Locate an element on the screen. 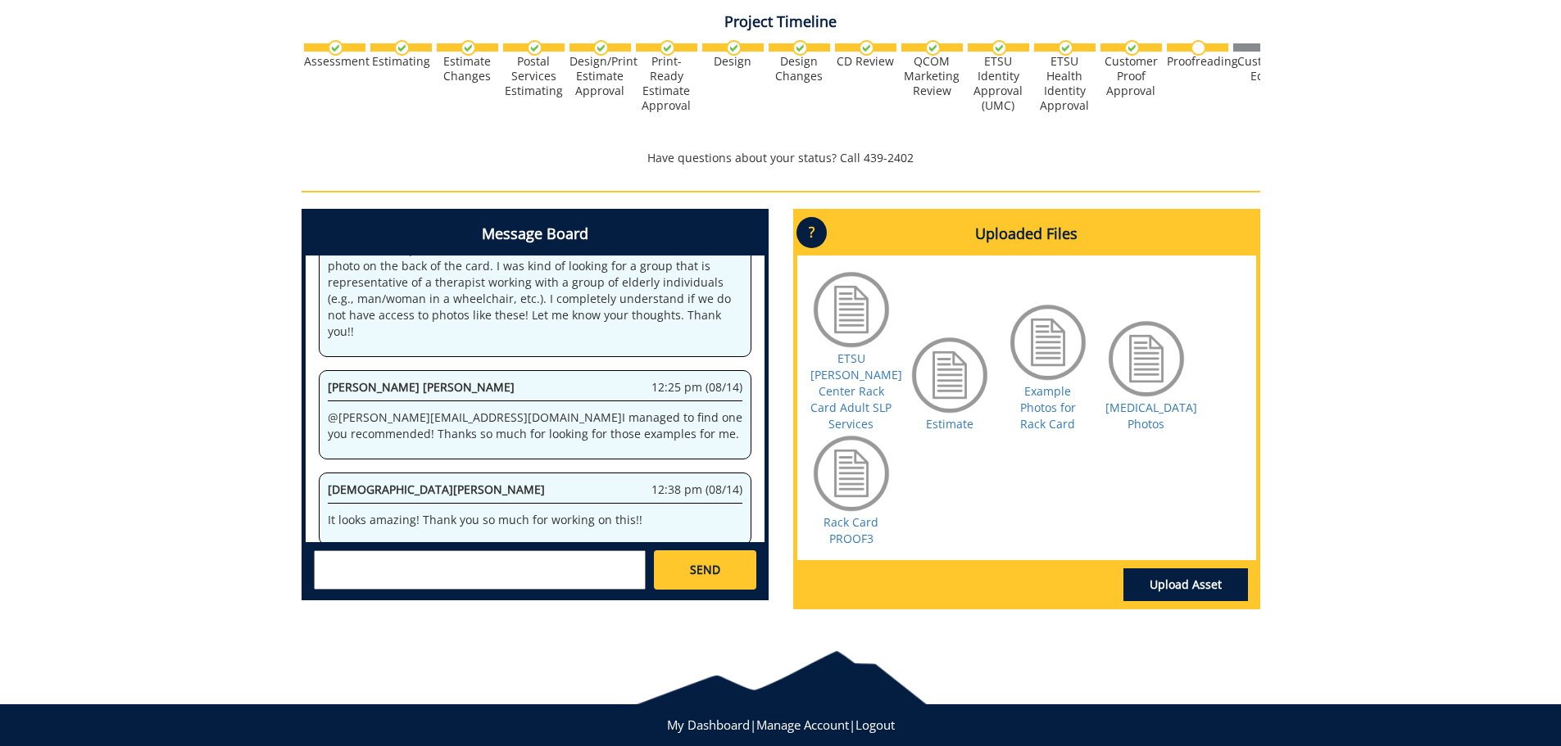 The image size is (1561, 746). div: Design is located at coordinates (732, 61).